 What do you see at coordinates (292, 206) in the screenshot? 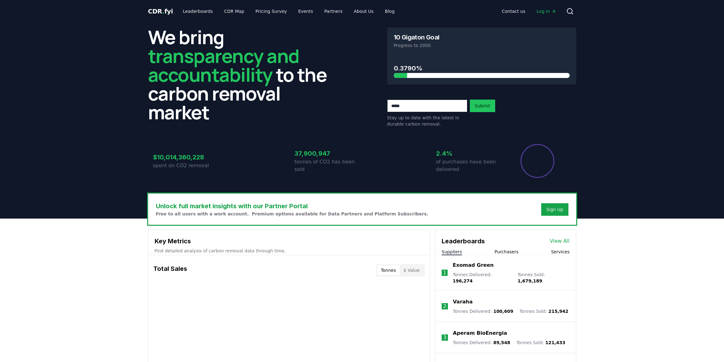
I see `h3: Unlock full market insights with our Partner Portal` at bounding box center [292, 206].